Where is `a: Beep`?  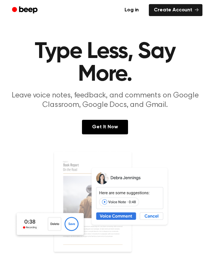
a: Beep is located at coordinates (25, 10).